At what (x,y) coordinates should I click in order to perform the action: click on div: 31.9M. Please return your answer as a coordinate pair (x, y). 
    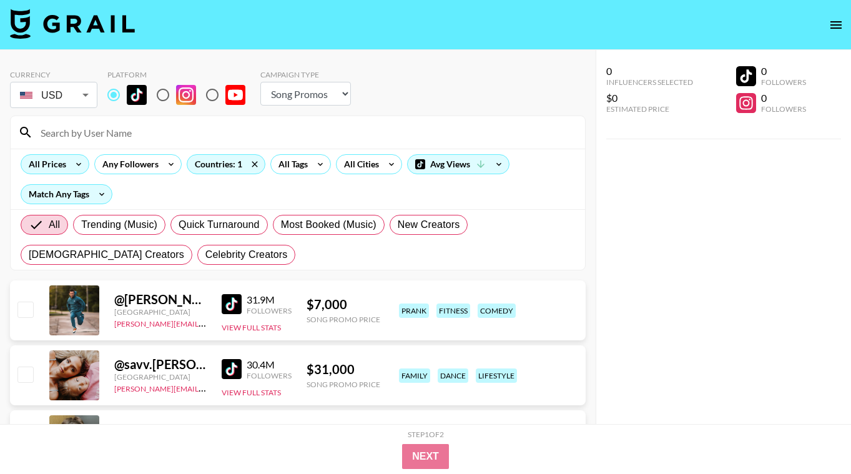
    Looking at the image, I should click on (269, 300).